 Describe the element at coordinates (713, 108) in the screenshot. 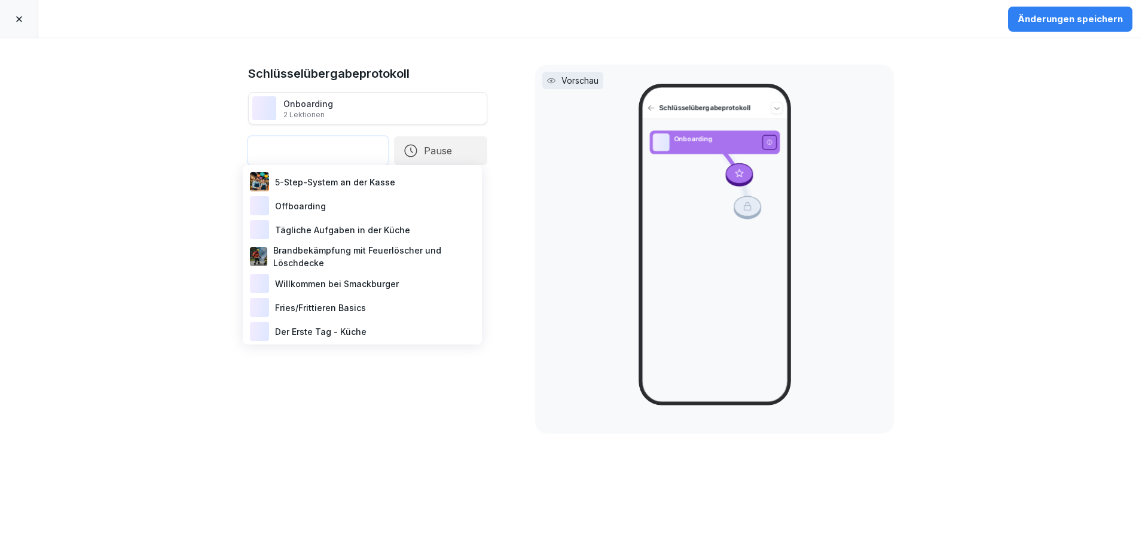

I see `p: Schlüsselübergabeprotokoll` at that location.